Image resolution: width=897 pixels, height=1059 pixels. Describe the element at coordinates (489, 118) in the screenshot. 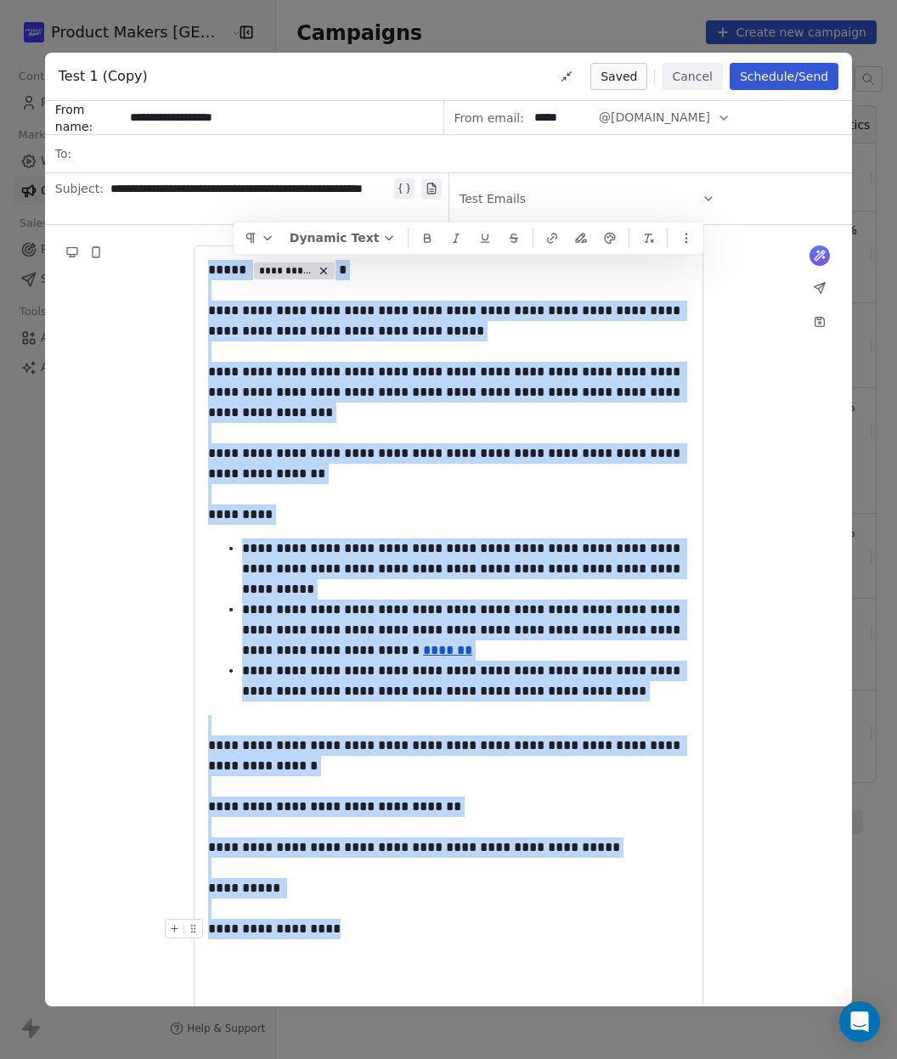

I see `span: From email:` at that location.